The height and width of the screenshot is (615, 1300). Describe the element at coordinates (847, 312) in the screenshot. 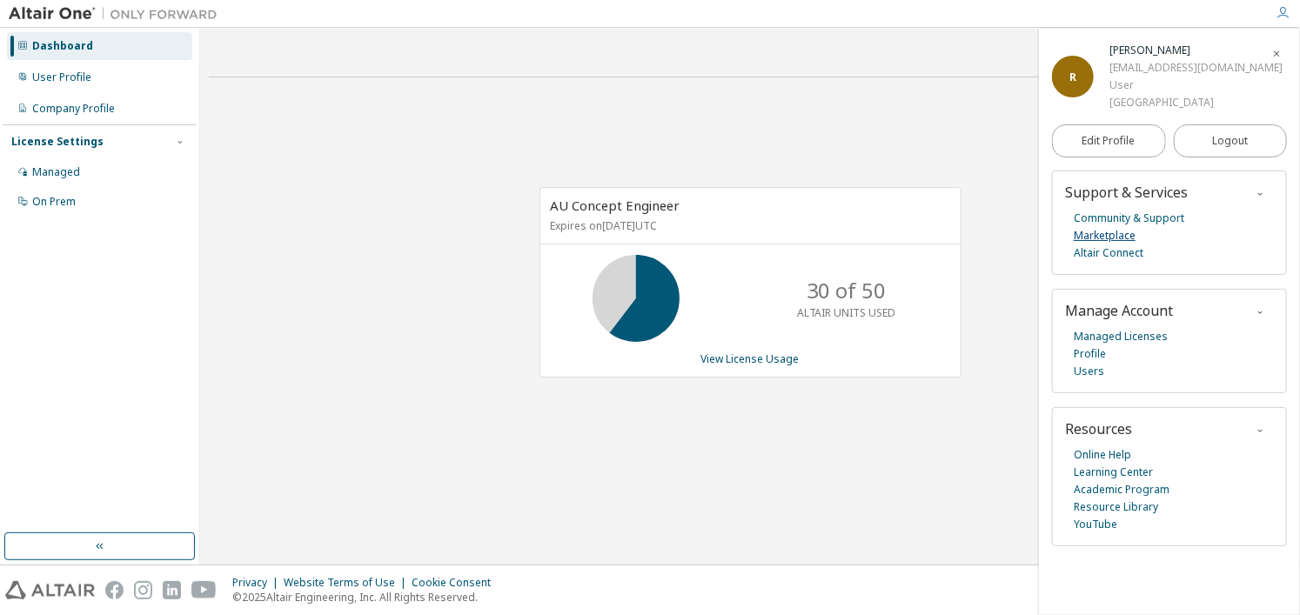

I see `p: ALTAIR UNITS USED` at that location.